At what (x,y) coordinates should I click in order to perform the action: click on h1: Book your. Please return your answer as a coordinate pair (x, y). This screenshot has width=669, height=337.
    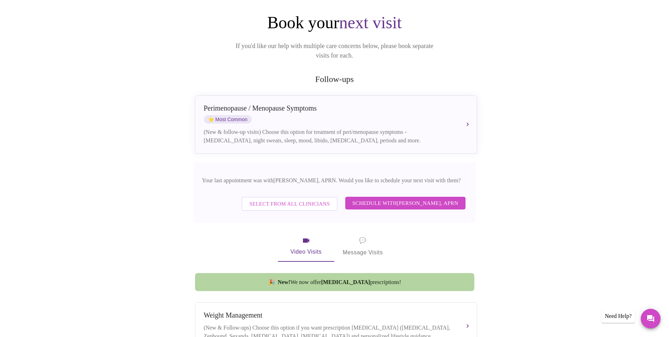
    Looking at the image, I should click on (335, 23).